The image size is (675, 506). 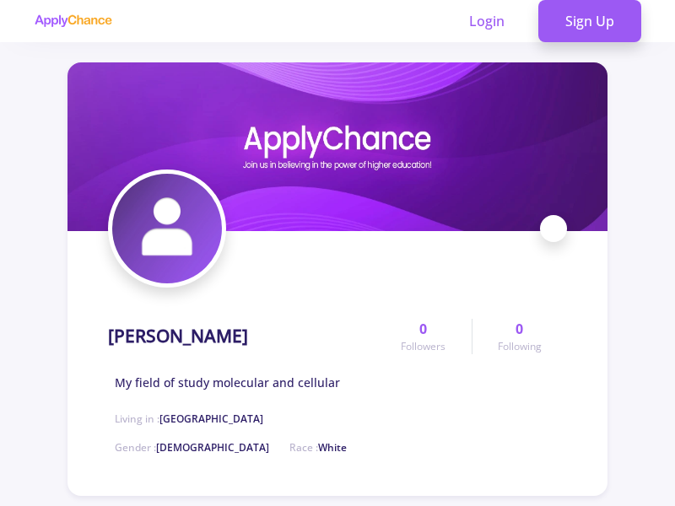 I want to click on img: Negin Yadollahicover image, so click(x=338, y=147).